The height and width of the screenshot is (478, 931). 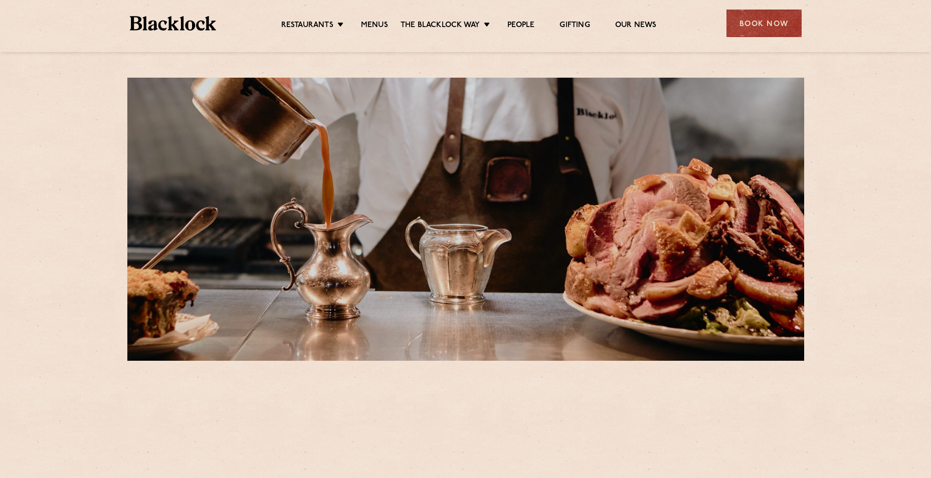 What do you see at coordinates (635, 26) in the screenshot?
I see `a: Our News` at bounding box center [635, 26].